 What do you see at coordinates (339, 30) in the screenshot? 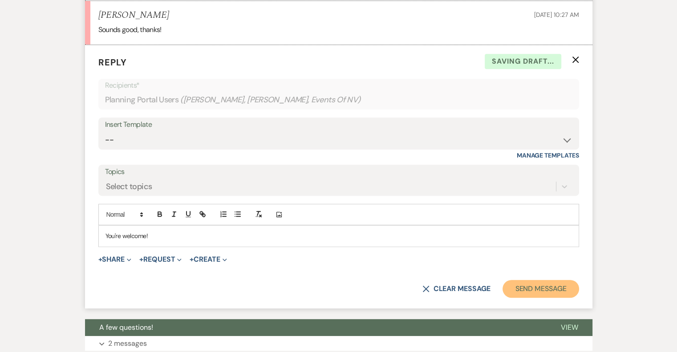
I see `p: Sounds good, thanks!` at bounding box center [339, 30].